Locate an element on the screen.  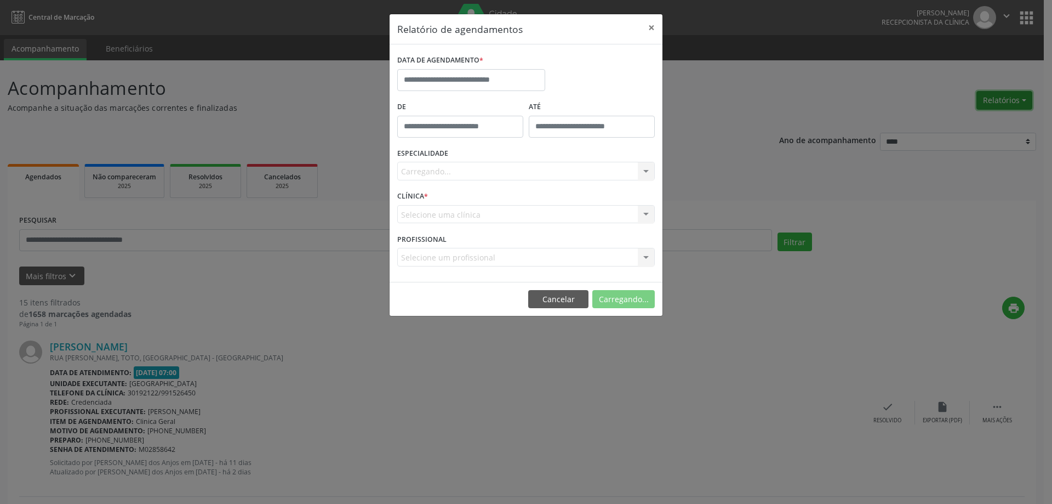
label: ATÉ is located at coordinates (592, 107).